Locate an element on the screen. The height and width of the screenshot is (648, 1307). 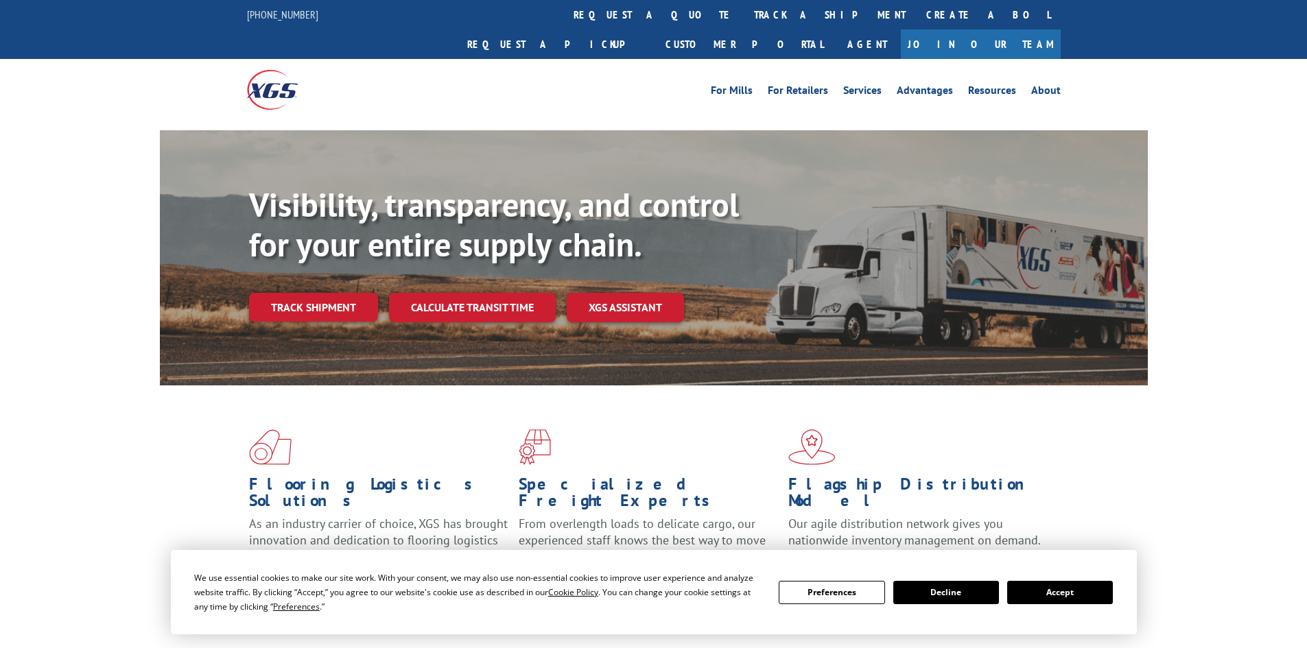
a: Track shipment is located at coordinates (314, 307).